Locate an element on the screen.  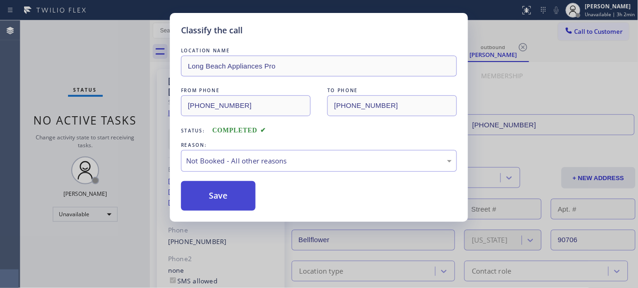
div: FROM PHONE is located at coordinates (246, 90).